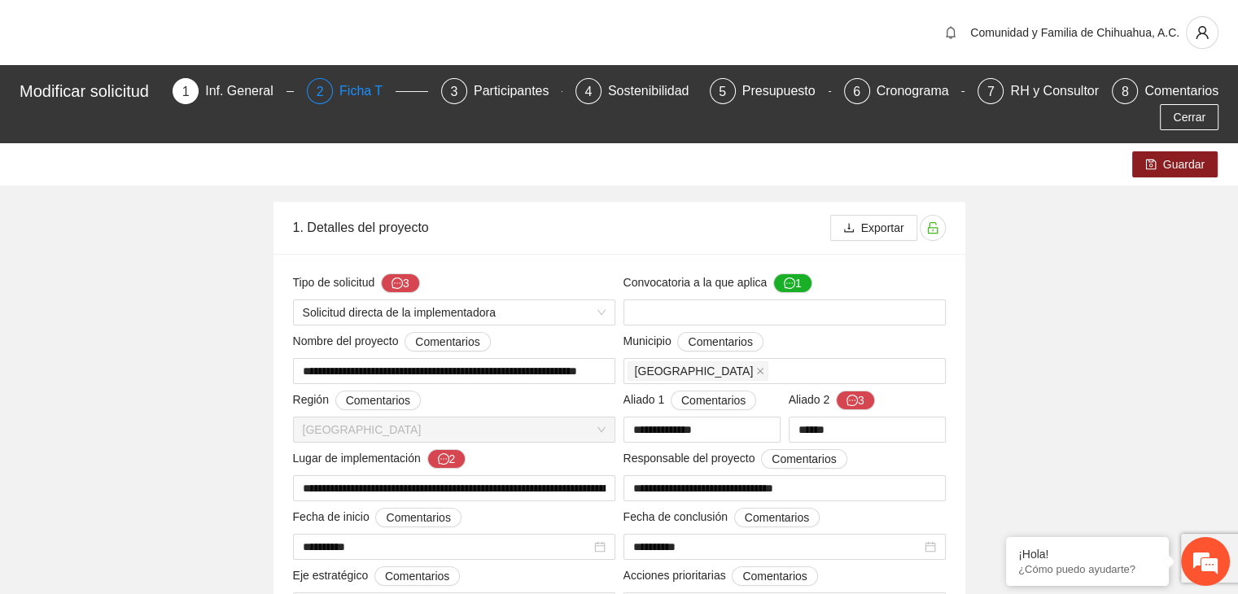  What do you see at coordinates (1088, 569) in the screenshot?
I see `p: ¿Cómo puedo ayudarte?` at bounding box center [1088, 569].